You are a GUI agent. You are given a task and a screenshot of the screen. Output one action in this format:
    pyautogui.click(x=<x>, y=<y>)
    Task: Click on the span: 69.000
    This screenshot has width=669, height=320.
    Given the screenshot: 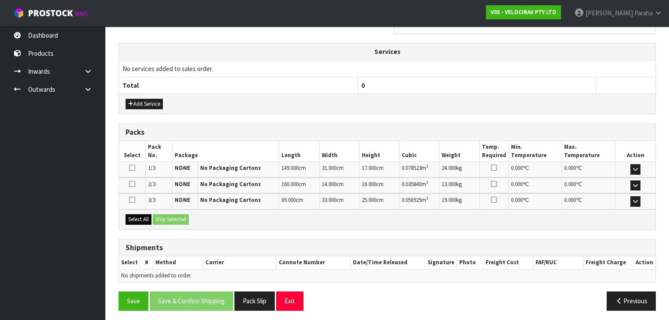 What is the action you would take?
    pyautogui.click(x=288, y=200)
    